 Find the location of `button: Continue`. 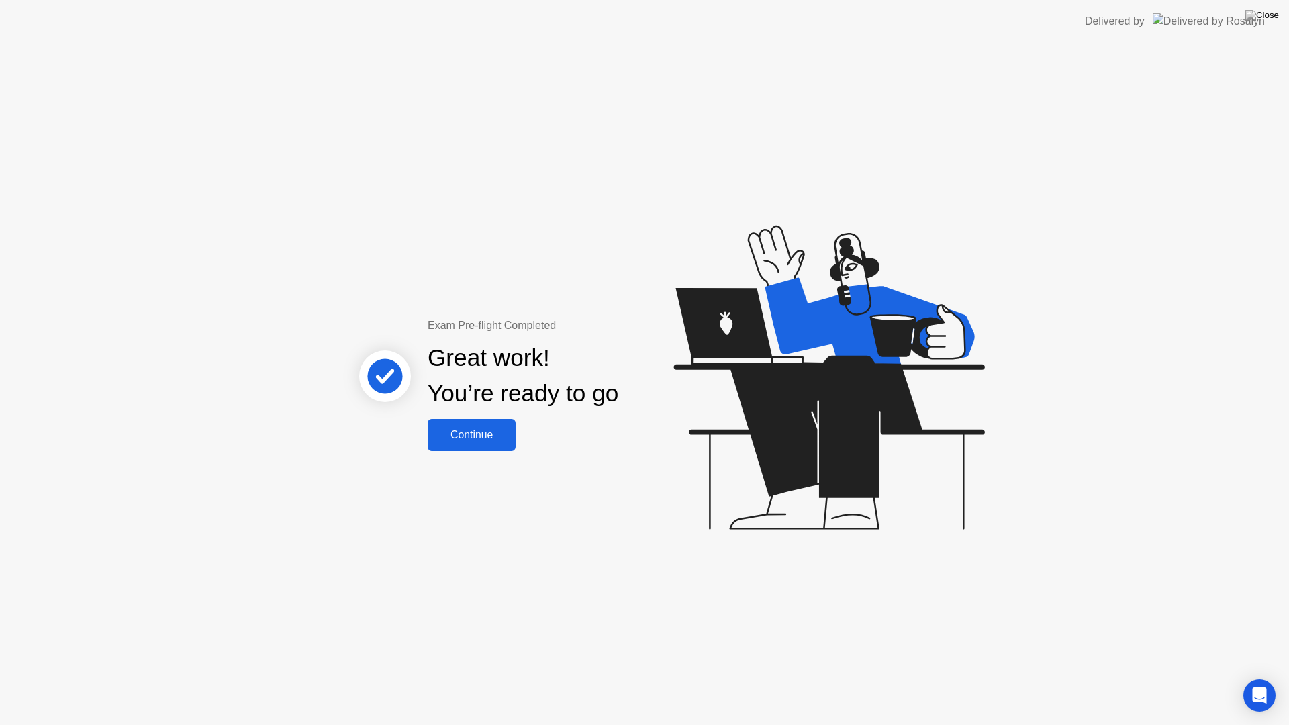

button: Continue is located at coordinates (471, 435).